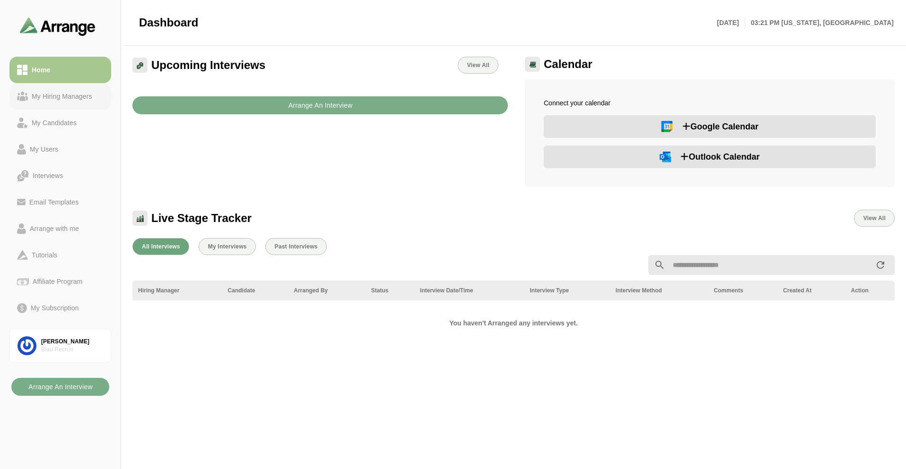 The height and width of the screenshot is (469, 906). I want to click on div: Email Templates, so click(54, 202).